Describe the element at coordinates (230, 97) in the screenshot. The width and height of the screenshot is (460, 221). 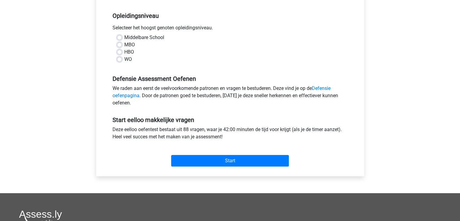
I see `div: We raden aan eerst de veelvoorkomende patronen en vragen te bestuderen. Deze vind je op de . Door...` at that location.